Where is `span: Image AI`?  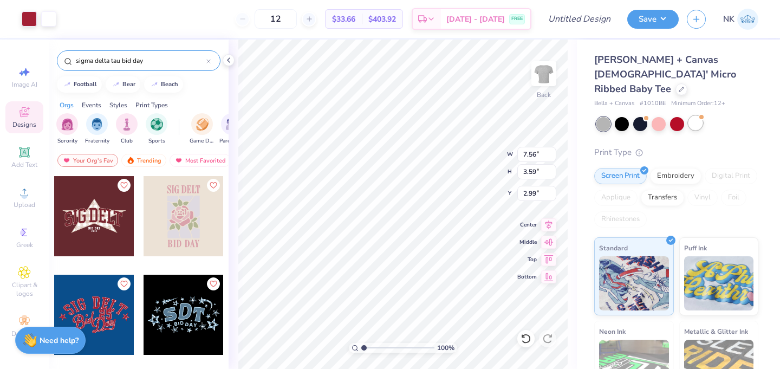 span: Image AI is located at coordinates (24, 85).